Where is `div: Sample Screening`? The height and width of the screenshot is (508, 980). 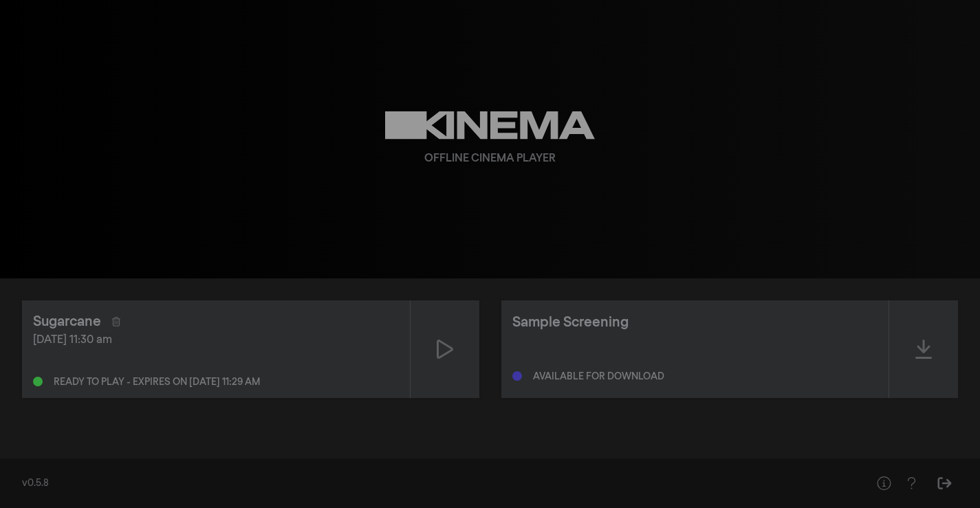 div: Sample Screening is located at coordinates (570, 323).